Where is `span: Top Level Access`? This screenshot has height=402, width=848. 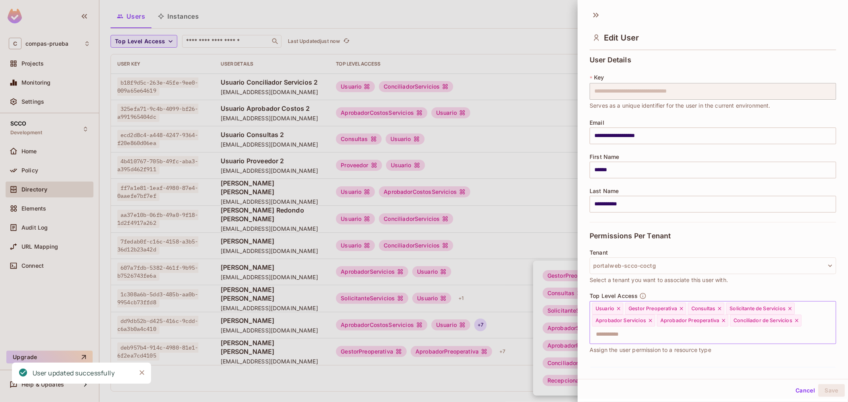 span: Top Level Access is located at coordinates (613, 296).